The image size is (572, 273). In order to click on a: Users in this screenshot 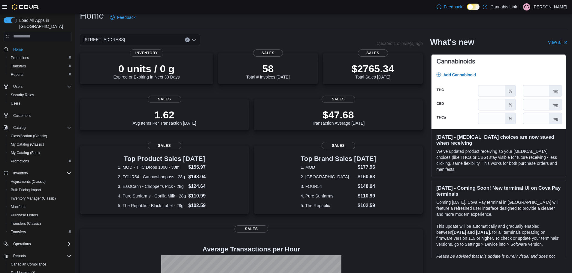, I will do `click(15, 104)`.